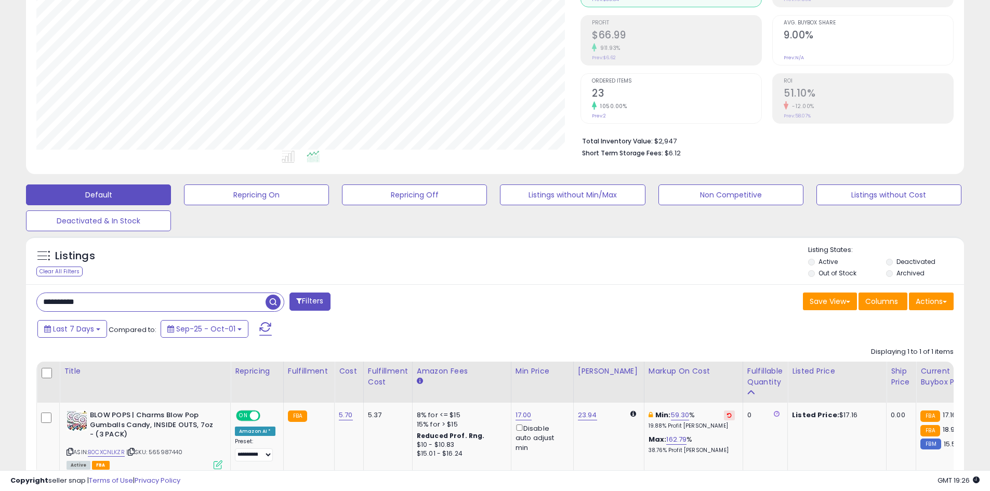 This screenshot has height=491, width=990. I want to click on a: 17.00, so click(523, 415).